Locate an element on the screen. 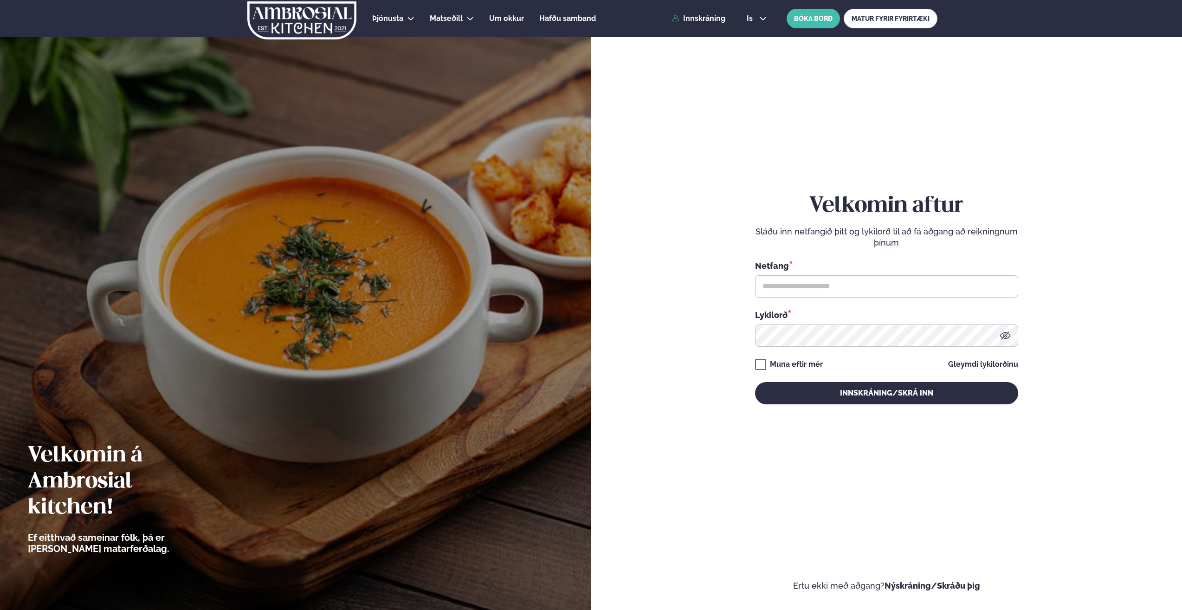 This screenshot has height=610, width=1182. div: Netfang is located at coordinates (887, 266).